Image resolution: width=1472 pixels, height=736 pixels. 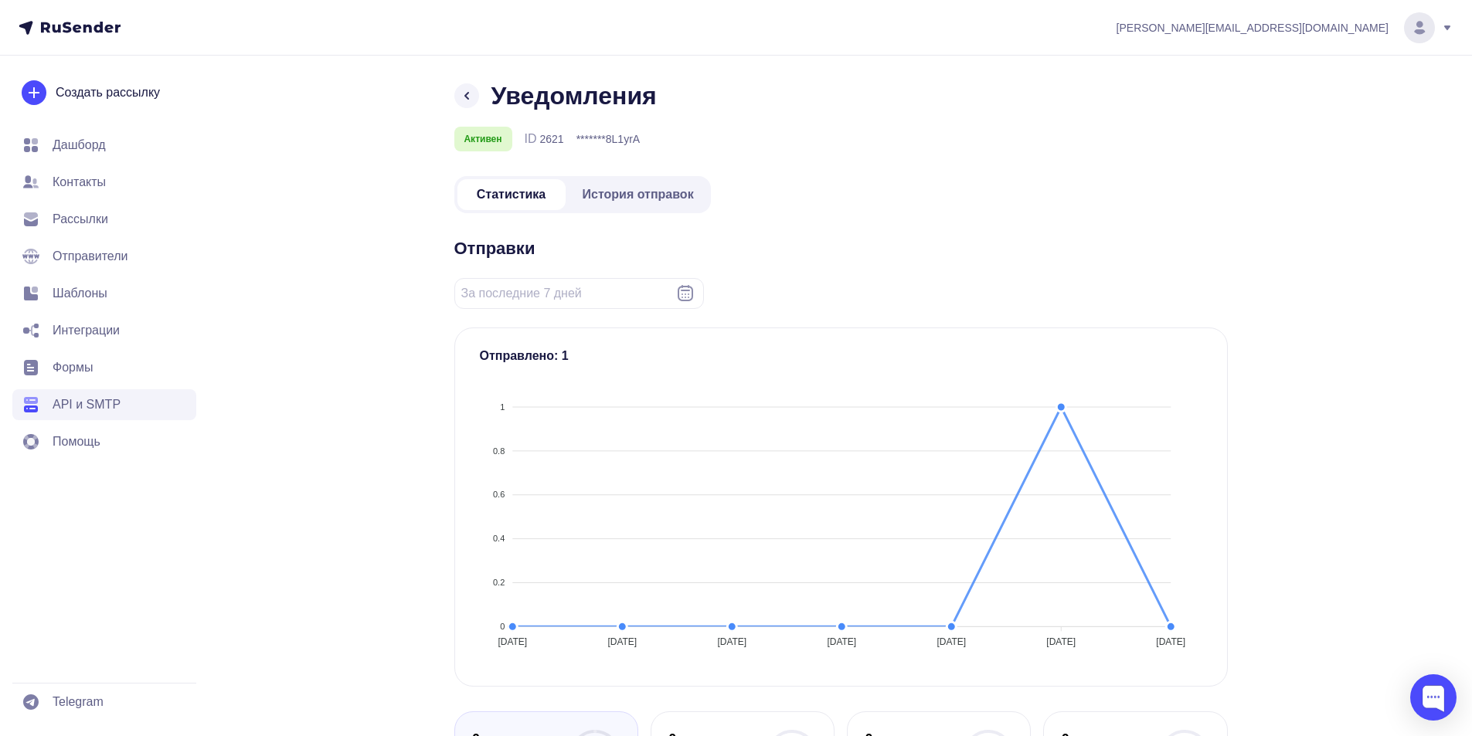 What do you see at coordinates (82, 182) in the screenshot?
I see `span: Контакты` at bounding box center [82, 182].